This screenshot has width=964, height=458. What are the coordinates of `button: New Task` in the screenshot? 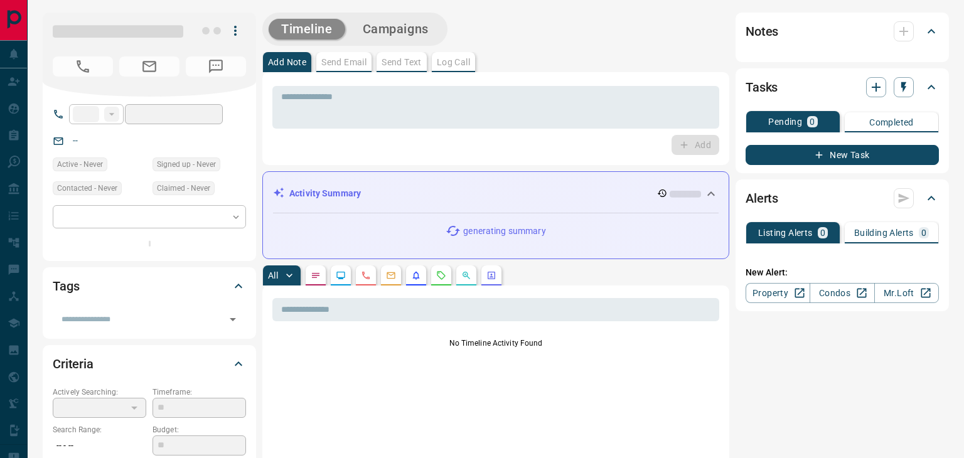 It's located at (842, 155).